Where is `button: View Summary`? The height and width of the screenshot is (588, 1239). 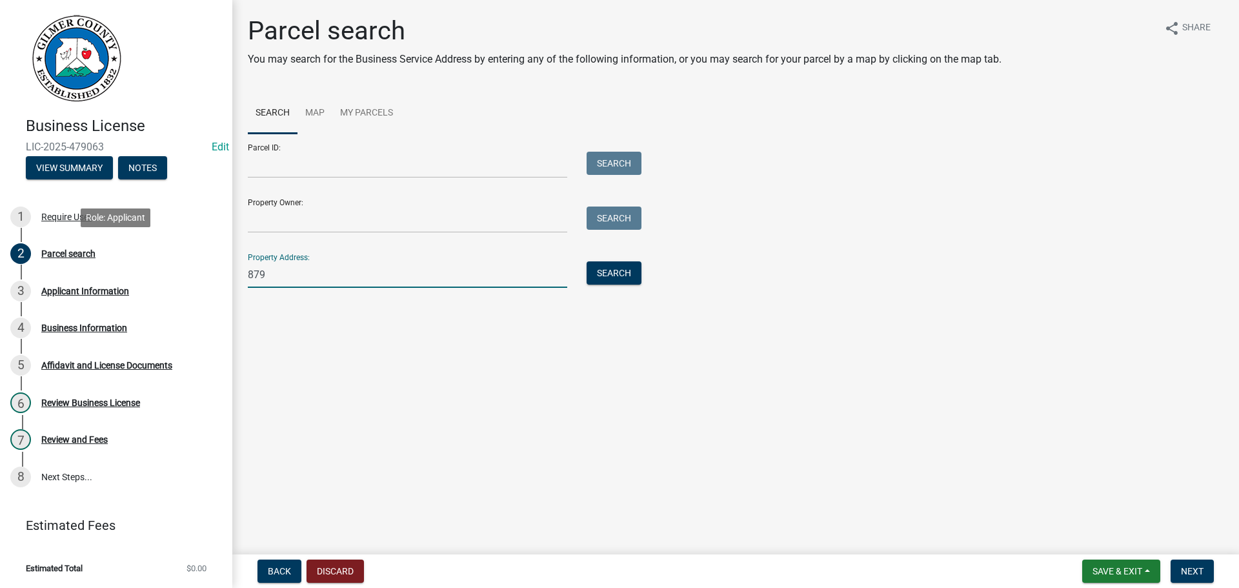
button: View Summary is located at coordinates (69, 168).